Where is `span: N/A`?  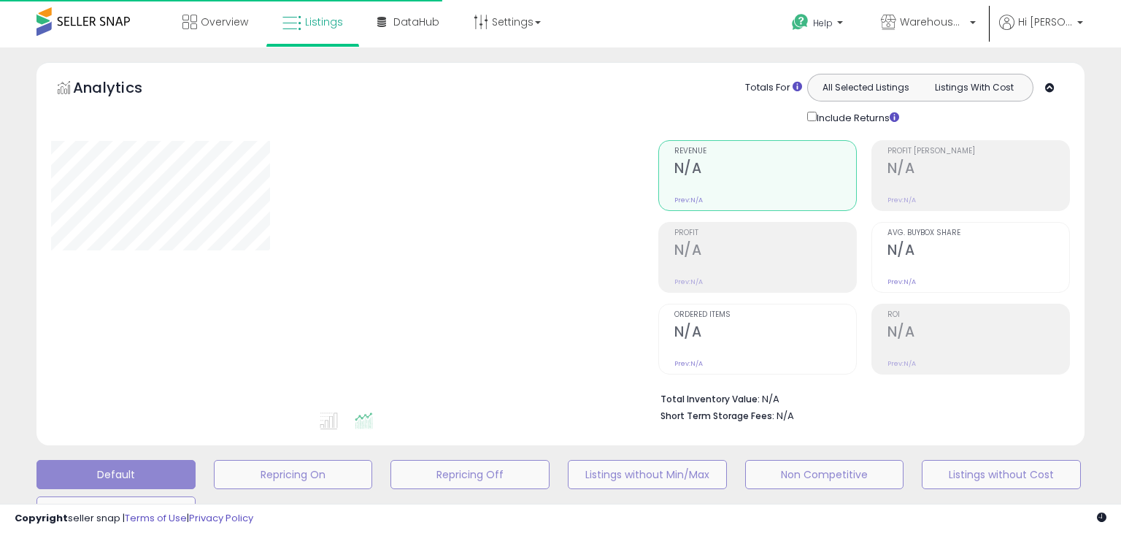
span: N/A is located at coordinates (785, 415).